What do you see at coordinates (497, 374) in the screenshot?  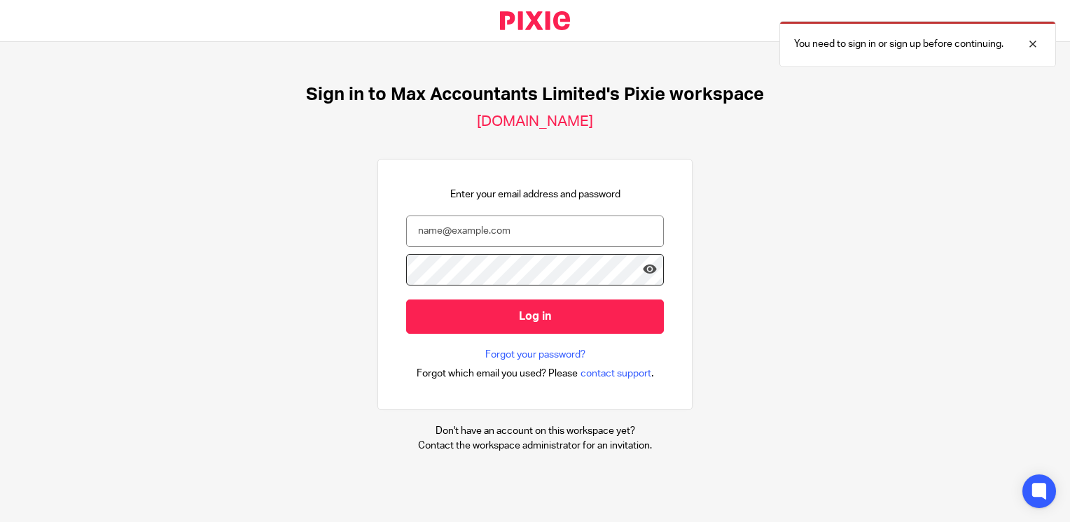 I see `span: Forgot which email you used? Please` at bounding box center [497, 374].